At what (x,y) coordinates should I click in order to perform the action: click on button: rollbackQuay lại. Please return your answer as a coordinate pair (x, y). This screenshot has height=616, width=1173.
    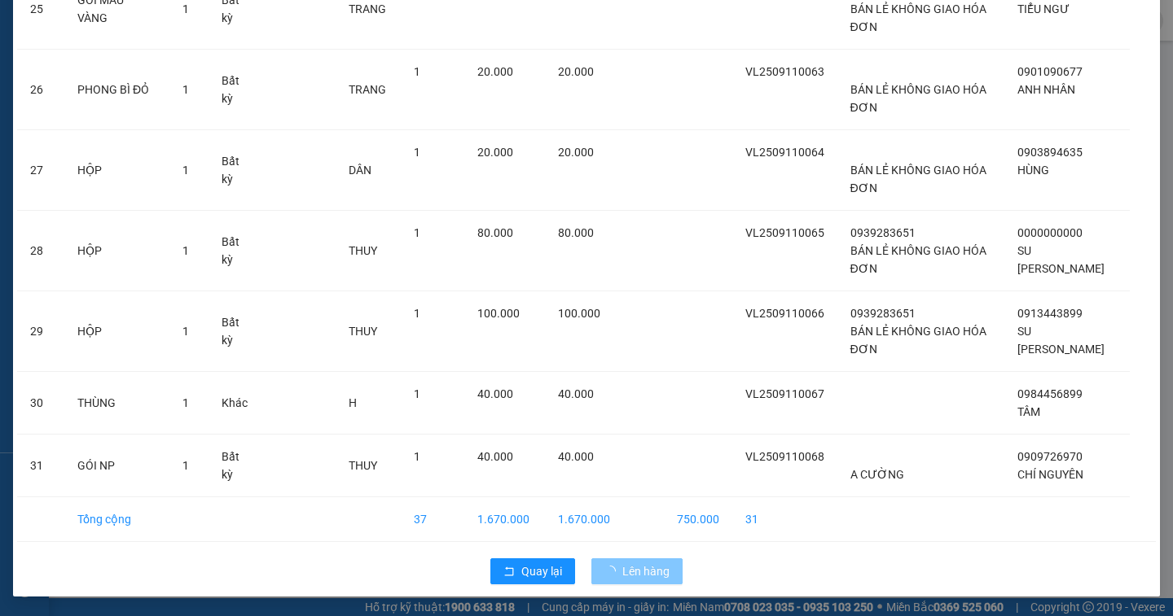
    Looking at the image, I should click on (533, 572).